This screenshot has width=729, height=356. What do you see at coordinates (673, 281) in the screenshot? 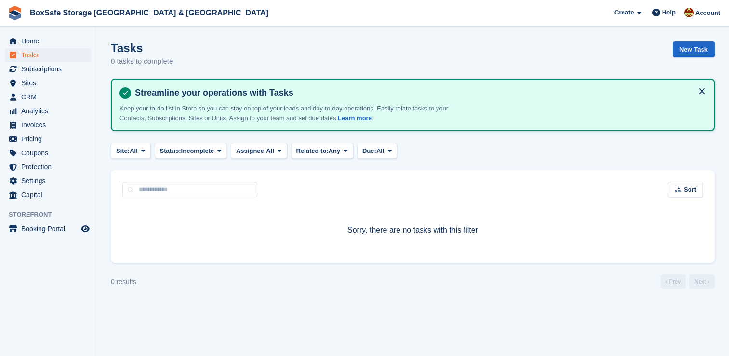
I see `a: Previous` at bounding box center [673, 281].